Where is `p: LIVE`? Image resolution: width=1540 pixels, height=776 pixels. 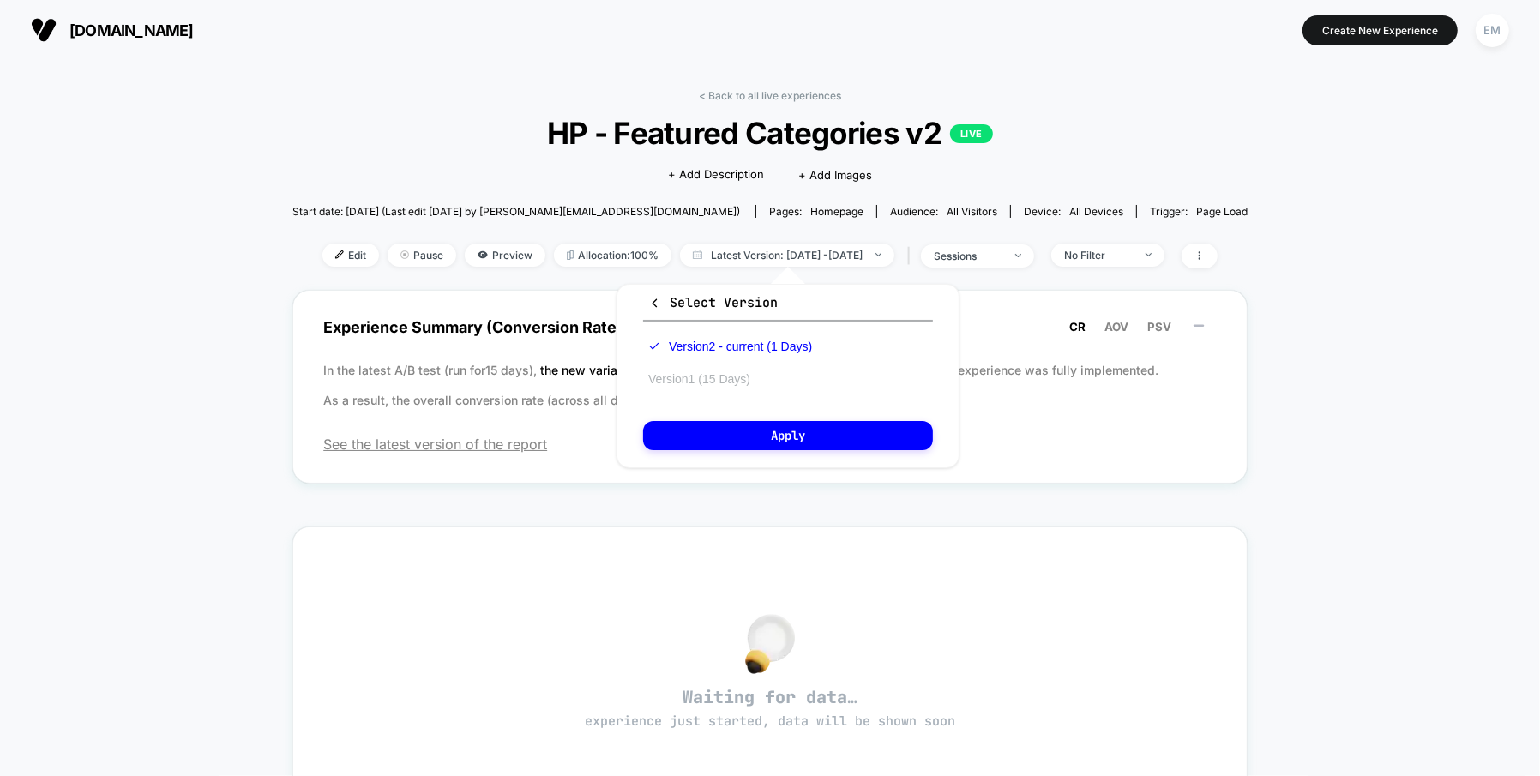
p: LIVE is located at coordinates (972, 134).